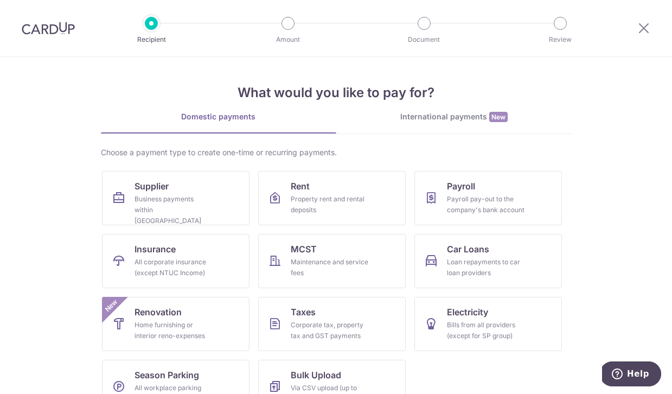 This screenshot has height=394, width=672. What do you see at coordinates (303, 312) in the screenshot?
I see `span: Taxes` at bounding box center [303, 312].